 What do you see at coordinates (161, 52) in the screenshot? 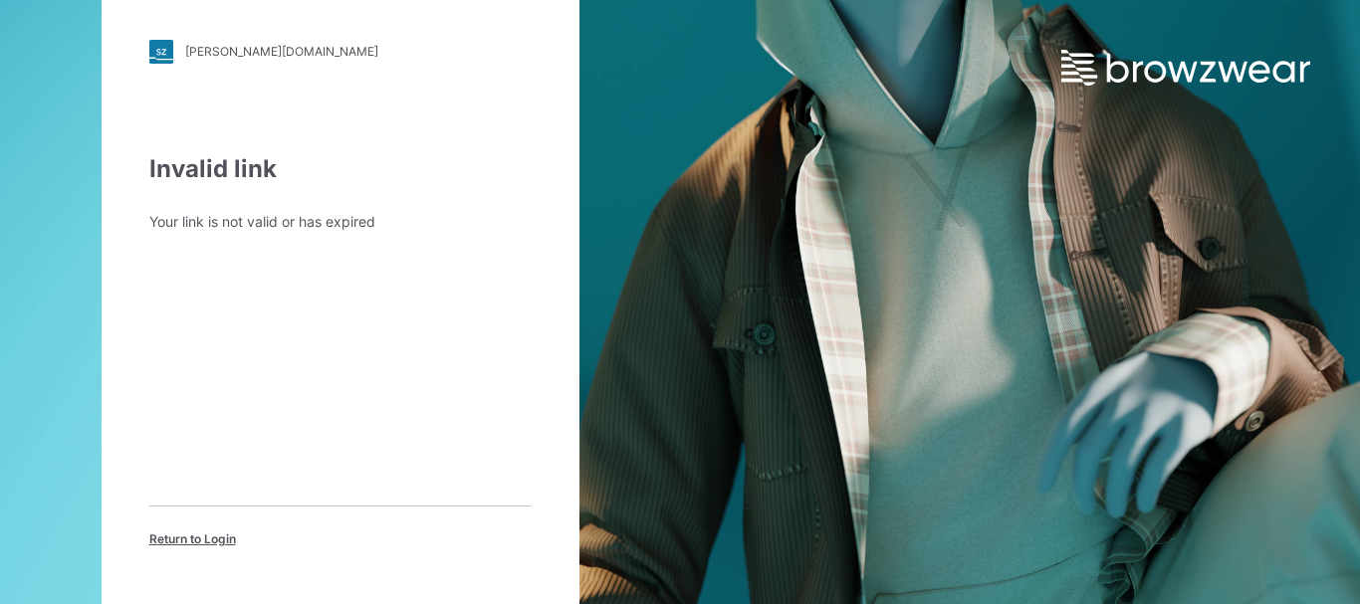
I see `img: stylezone-logo.562084cfcfab977791bfbf7441f1a819.svg` at bounding box center [161, 52].